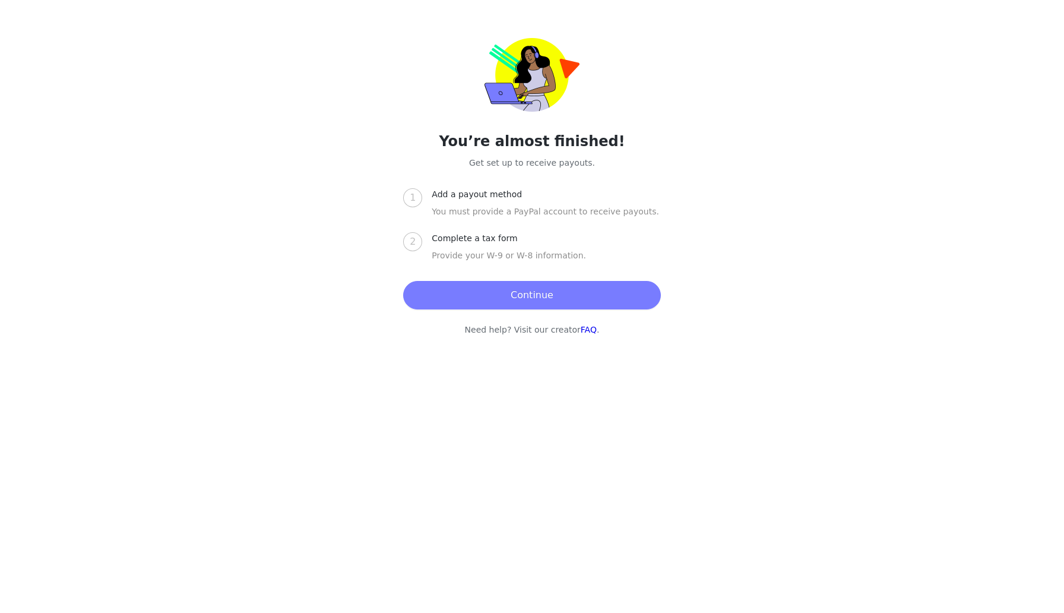  What do you see at coordinates (532, 295) in the screenshot?
I see `button: Continue` at bounding box center [532, 295].